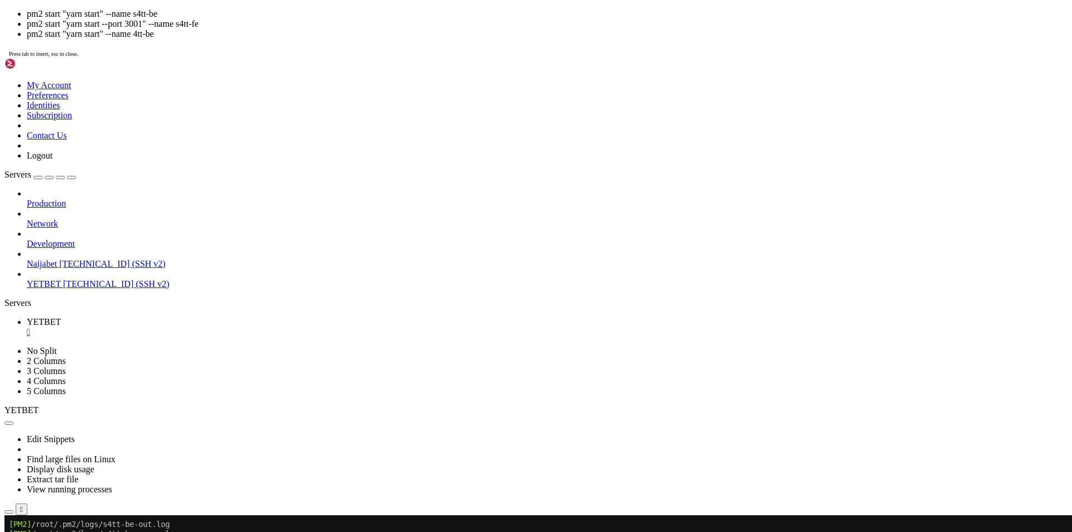 This screenshot has width=1072, height=532. Describe the element at coordinates (547, 24) in the screenshot. I see `li: pm2 start "yarn start --port 3001" --name s4tt-fe` at that location.